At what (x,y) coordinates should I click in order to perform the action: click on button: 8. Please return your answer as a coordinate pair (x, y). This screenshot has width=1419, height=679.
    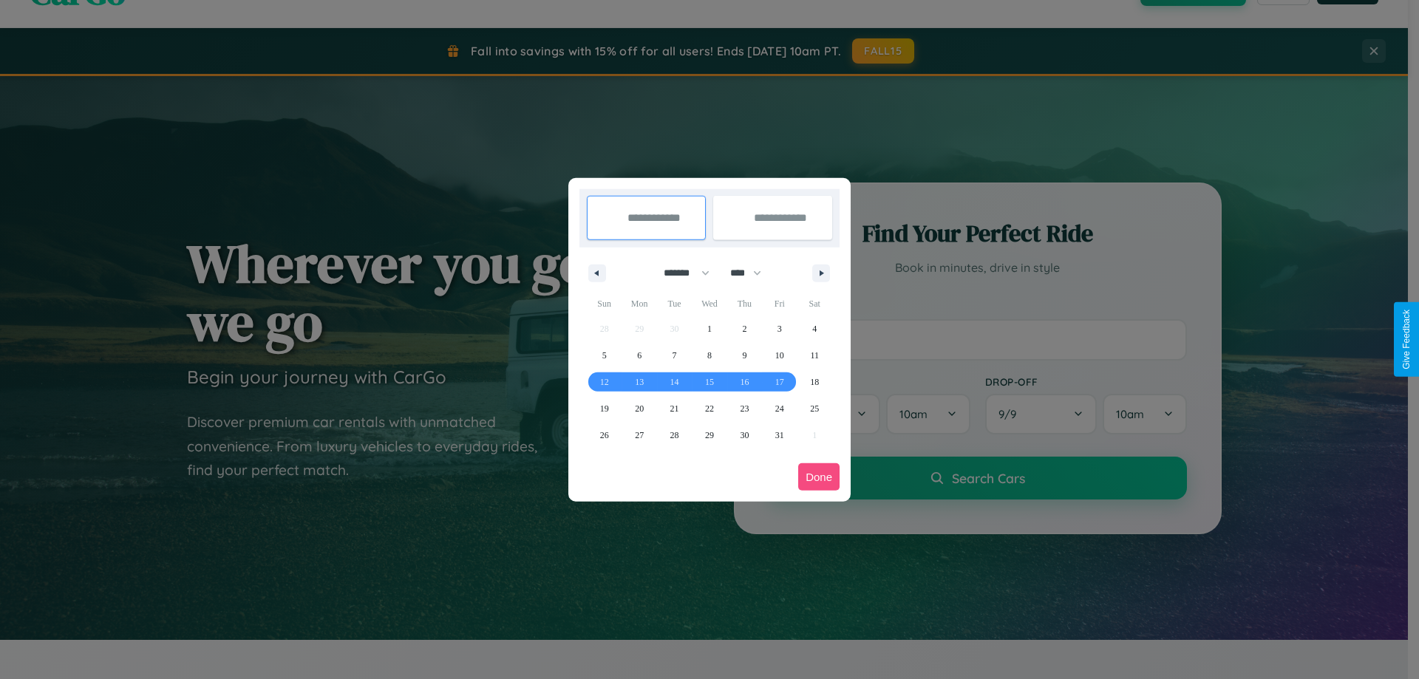
    Looking at the image, I should click on (709, 356).